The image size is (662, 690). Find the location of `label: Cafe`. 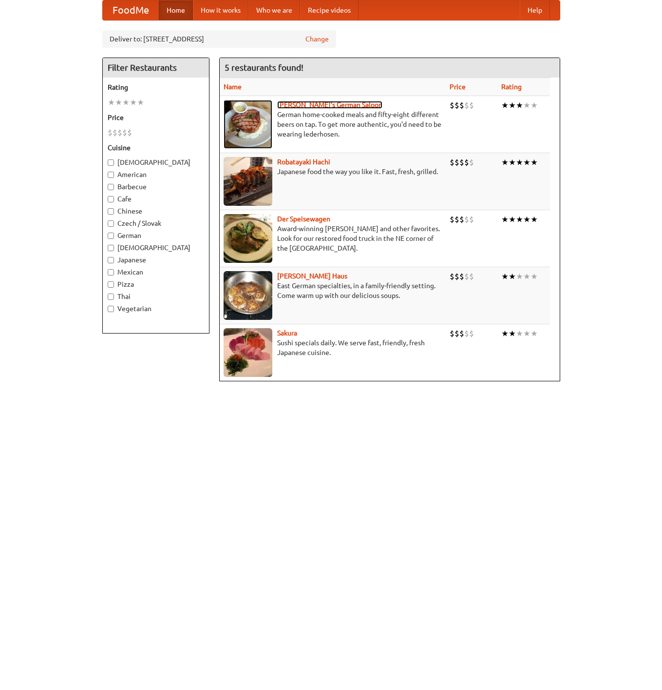

label: Cafe is located at coordinates (156, 199).